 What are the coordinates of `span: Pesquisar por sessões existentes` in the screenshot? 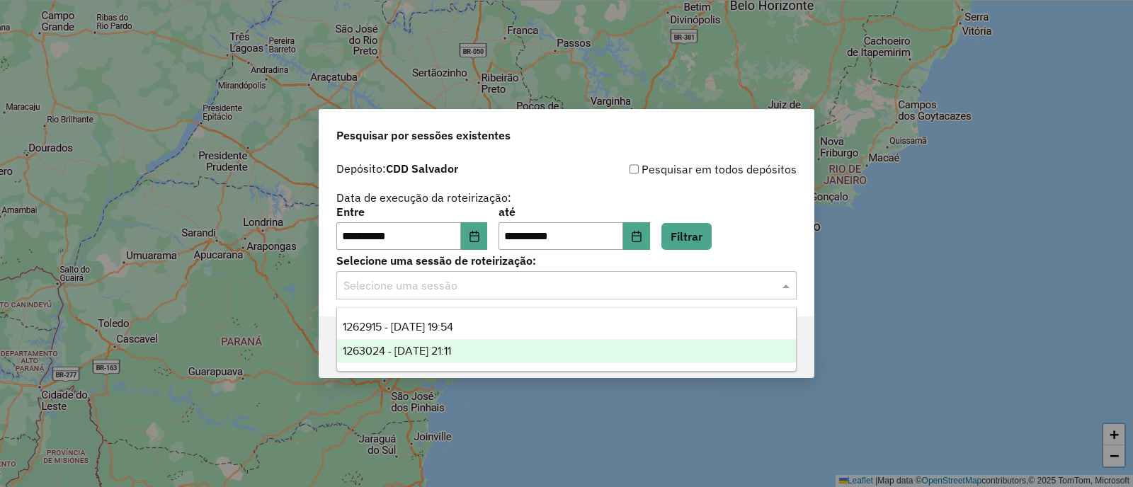 It's located at (423, 135).